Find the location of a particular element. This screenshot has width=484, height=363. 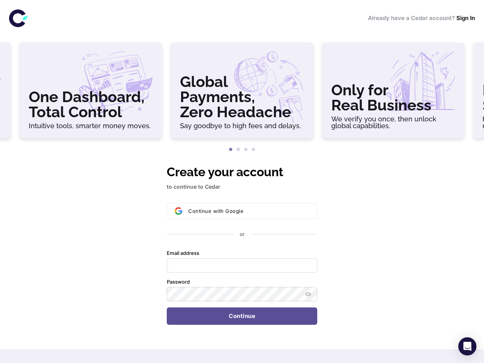

h3: Only for Real Business is located at coordinates (393, 98).